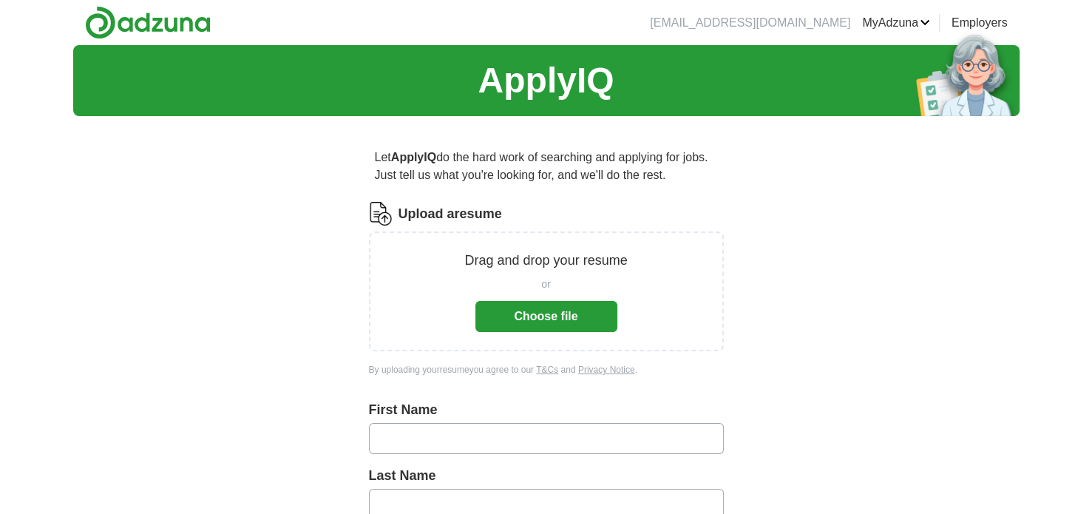 The image size is (1092, 514). What do you see at coordinates (450, 214) in the screenshot?
I see `label: Upload a resume` at bounding box center [450, 214].